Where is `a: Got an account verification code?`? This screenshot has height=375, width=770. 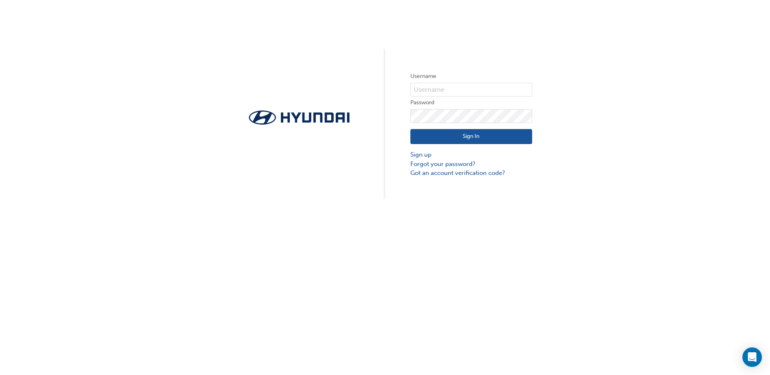
a: Got an account verification code? is located at coordinates (471, 173).